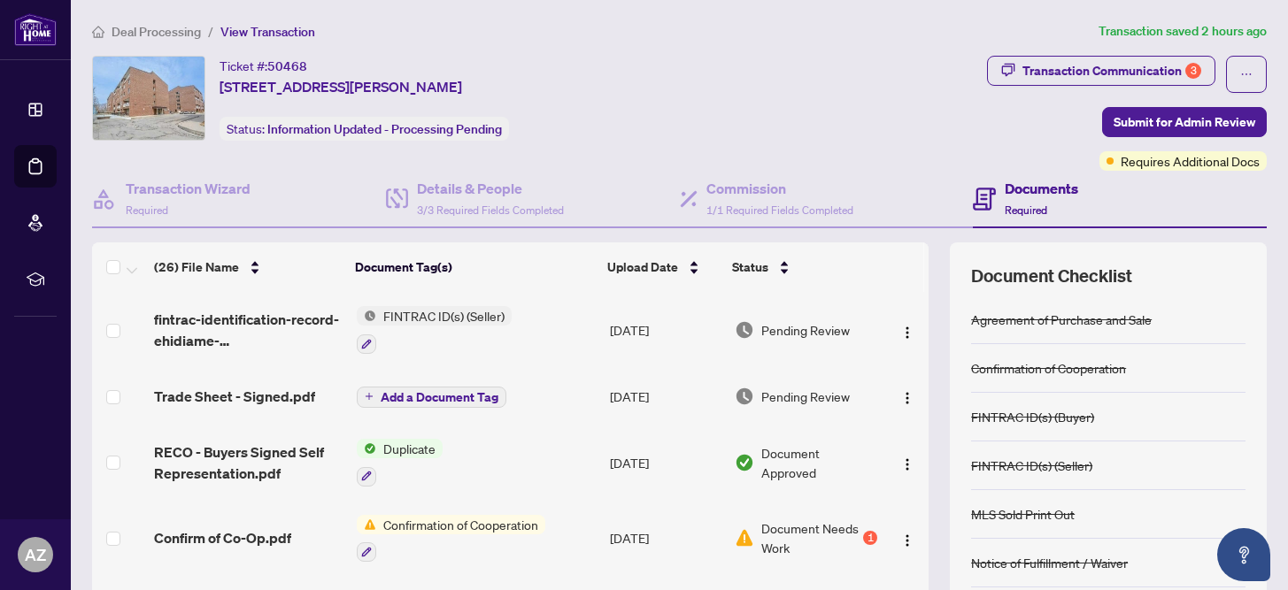 The image size is (1288, 590). Describe the element at coordinates (98, 32) in the screenshot. I see `span: home` at that location.